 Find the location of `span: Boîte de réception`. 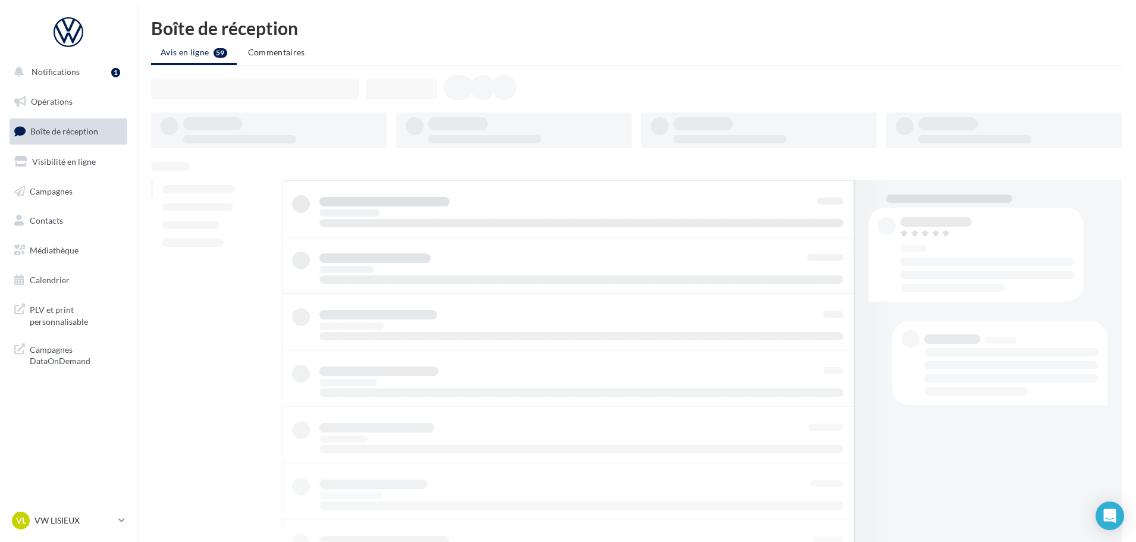

span: Boîte de réception is located at coordinates (64, 131).